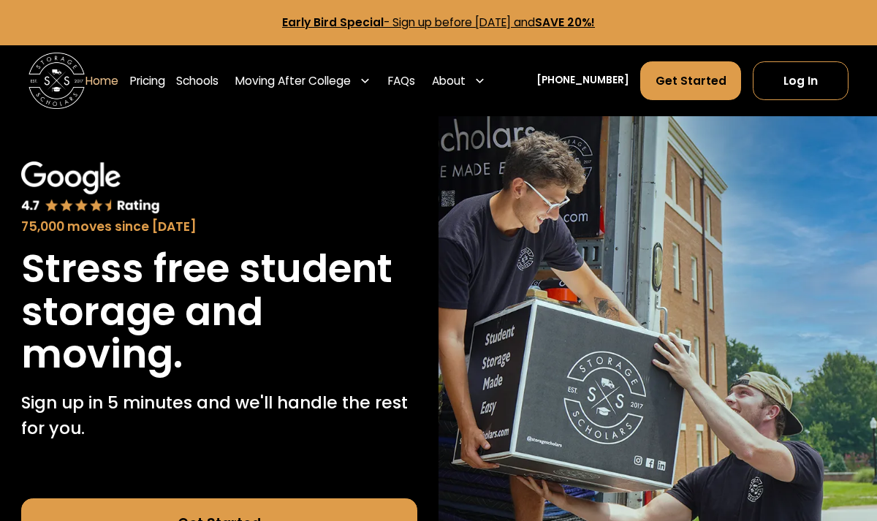 This screenshot has height=521, width=877. I want to click on img: Google 4.7 star rating, so click(91, 188).